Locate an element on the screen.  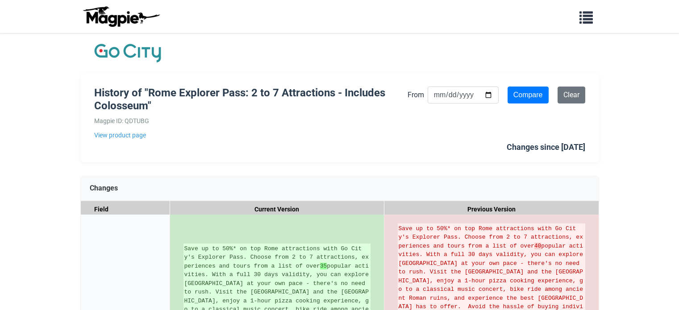
input: Compare is located at coordinates (528, 95).